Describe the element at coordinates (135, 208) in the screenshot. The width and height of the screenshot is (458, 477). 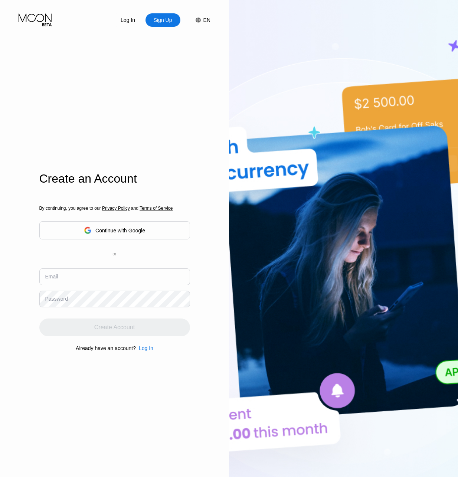
I see `span: and` at that location.